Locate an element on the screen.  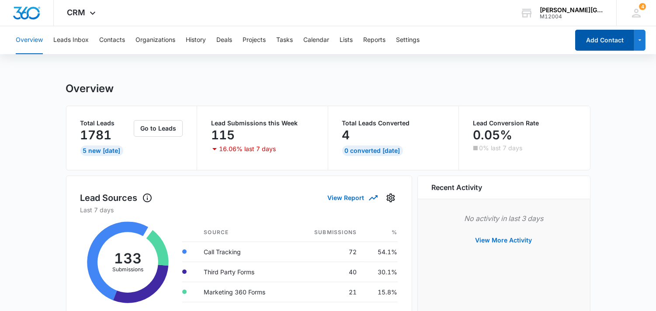
div: notifications count is located at coordinates (642, 7).